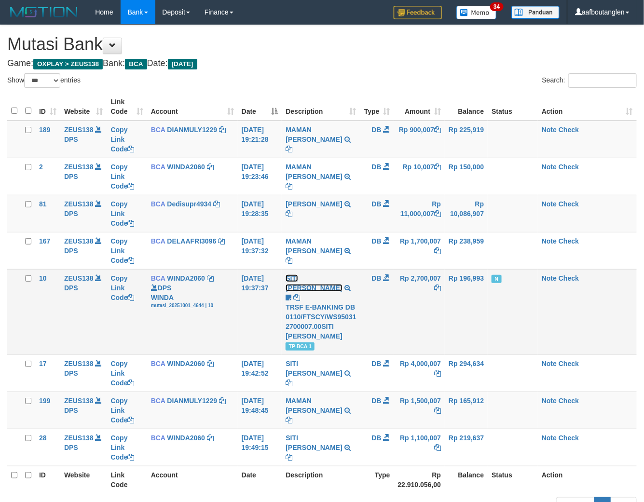 The height and width of the screenshot is (502, 644). What do you see at coordinates (192, 296) in the screenshot?
I see `div: DPS WINDA` at bounding box center [192, 296].